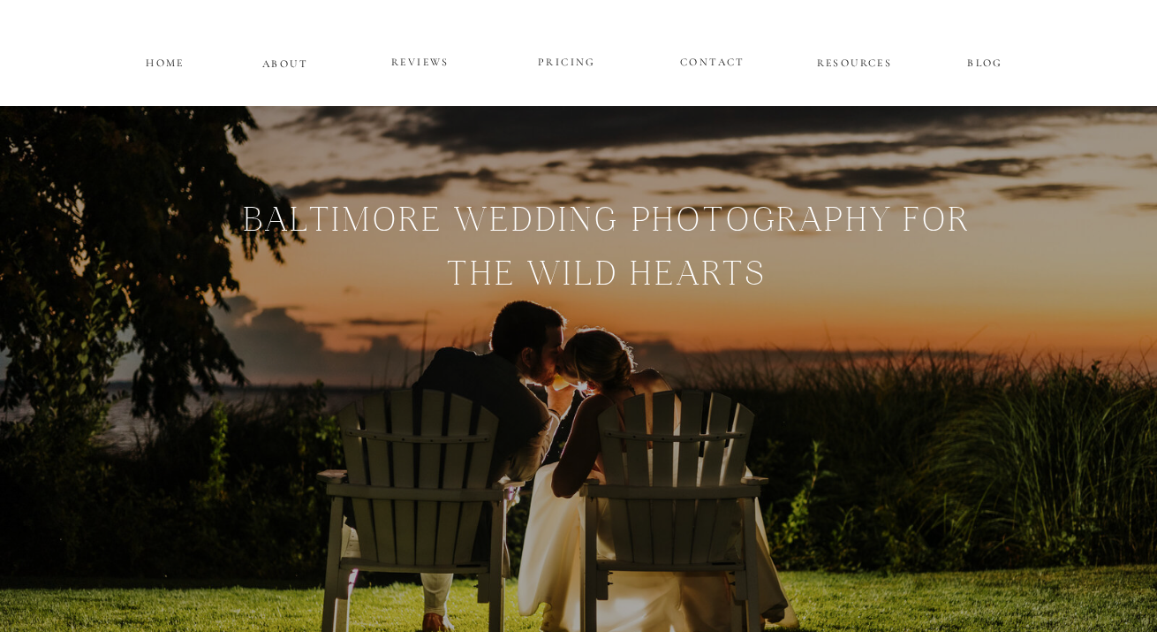 This screenshot has width=1157, height=632. I want to click on a: PRICING, so click(567, 63).